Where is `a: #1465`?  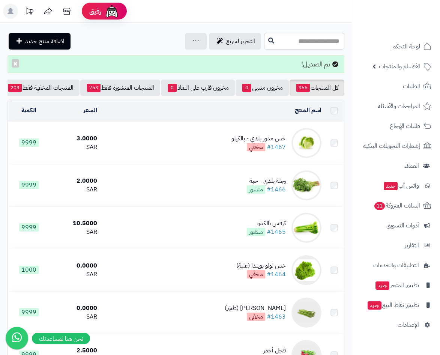
a: #1465 is located at coordinates (276, 232).